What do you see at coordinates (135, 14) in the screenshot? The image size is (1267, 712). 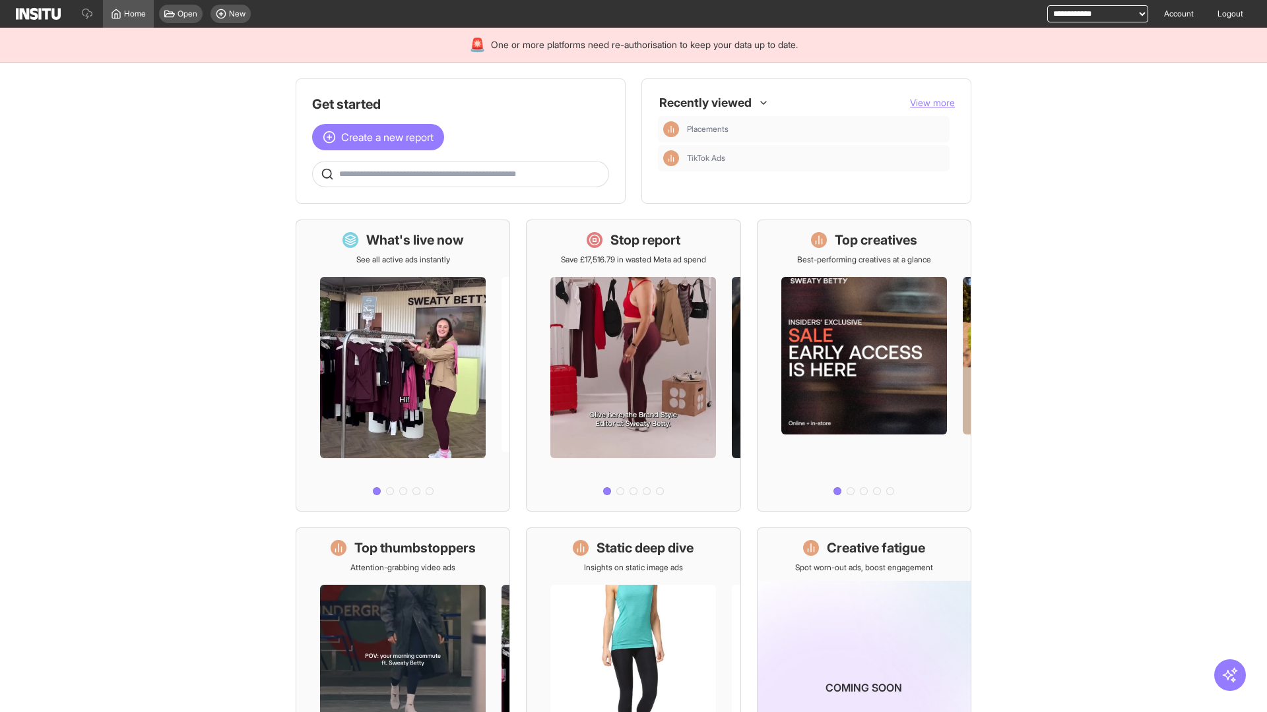 I see `span: Home` at bounding box center [135, 14].